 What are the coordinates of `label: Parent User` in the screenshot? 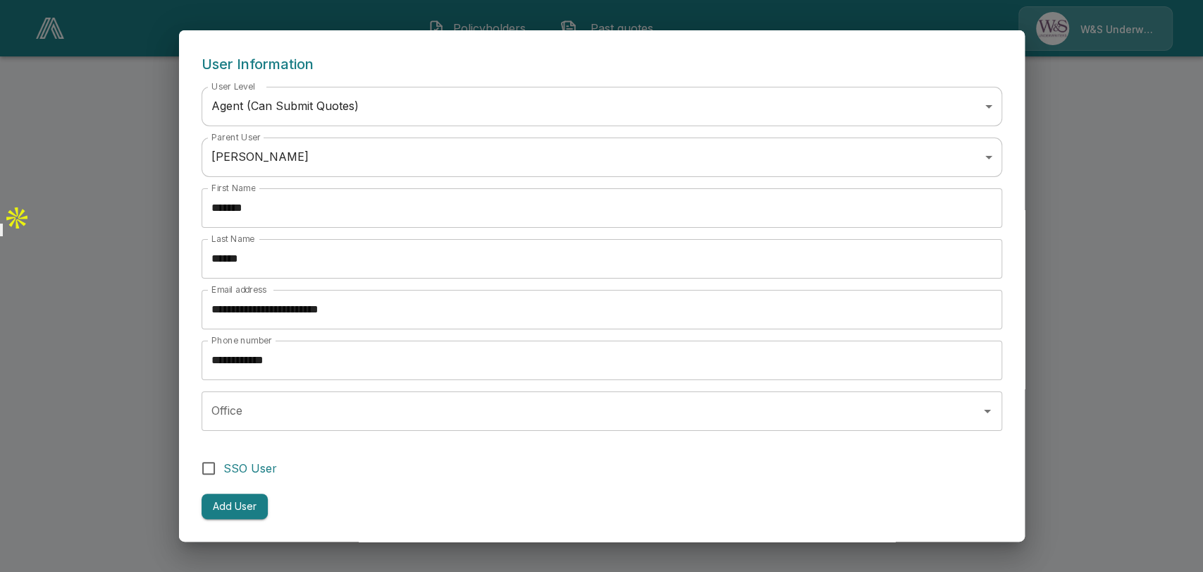 It's located at (236, 137).